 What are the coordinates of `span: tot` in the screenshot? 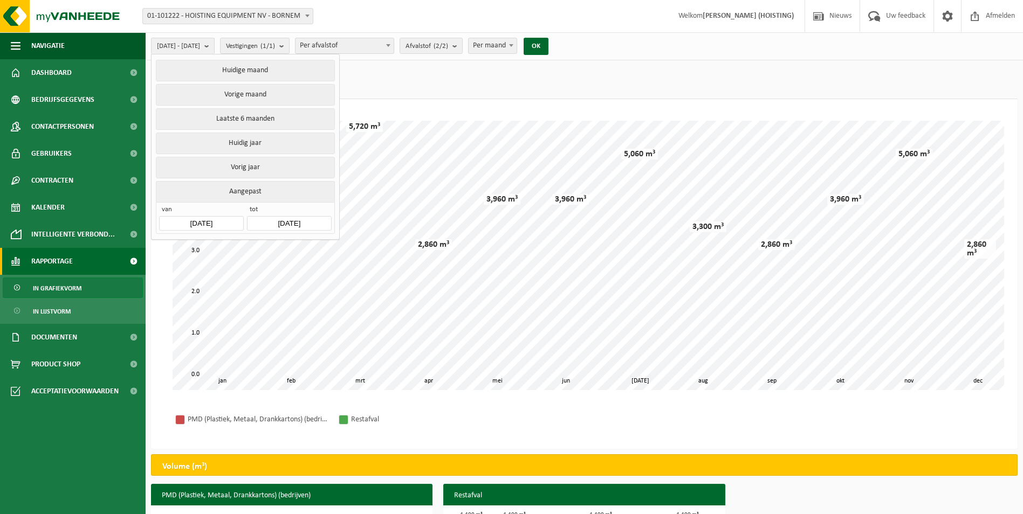 It's located at (289, 211).